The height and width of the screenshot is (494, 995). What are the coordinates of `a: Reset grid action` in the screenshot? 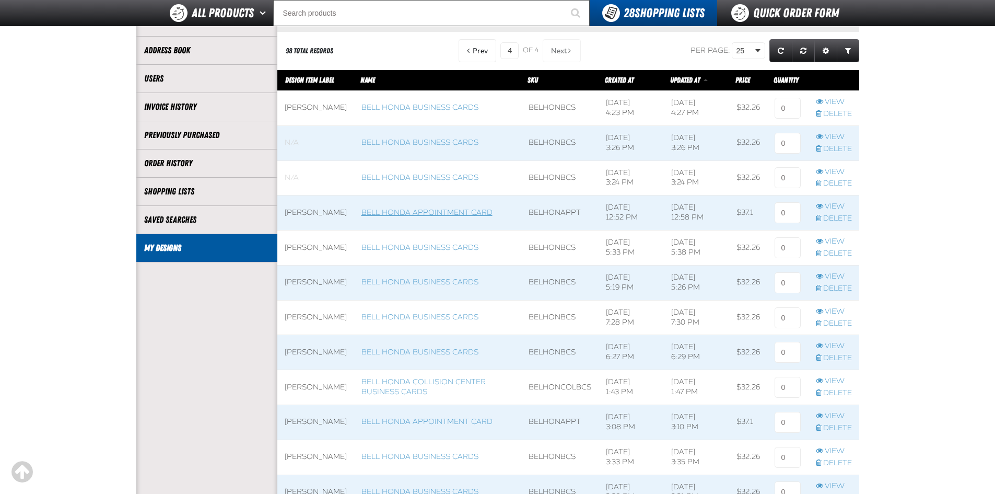 It's located at (803, 51).